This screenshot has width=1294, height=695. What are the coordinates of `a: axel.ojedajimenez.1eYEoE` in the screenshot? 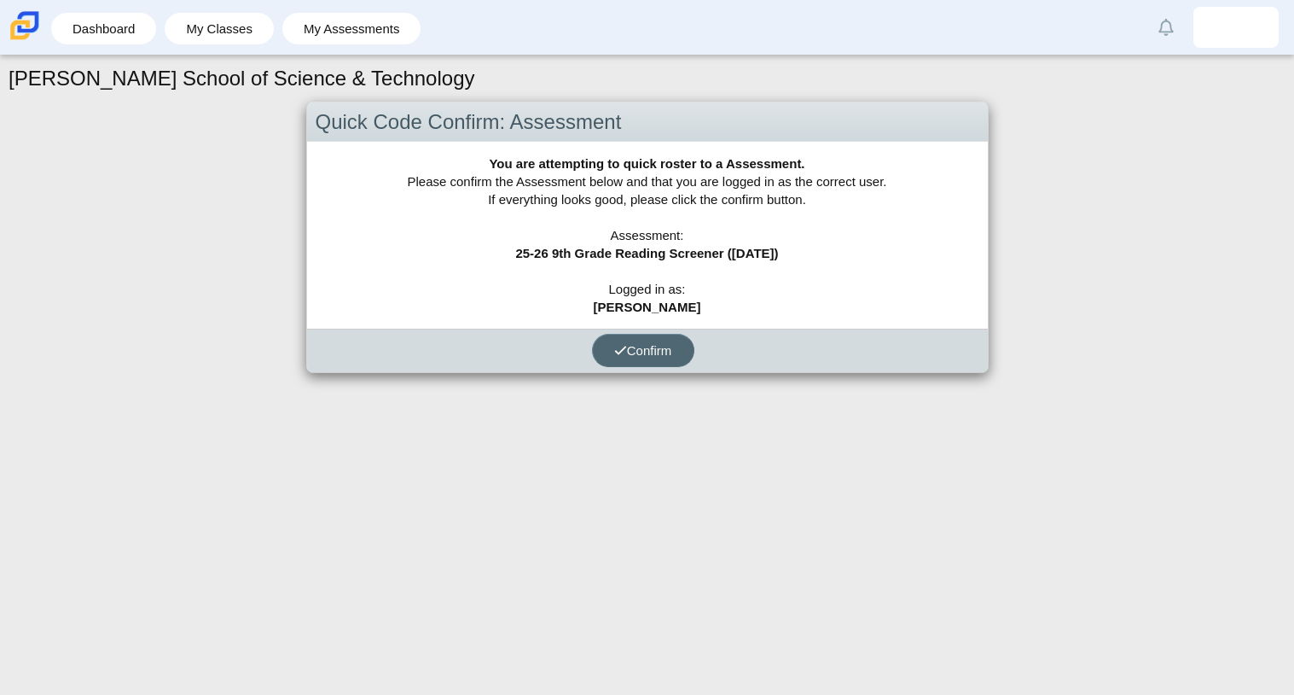 It's located at (1236, 27).